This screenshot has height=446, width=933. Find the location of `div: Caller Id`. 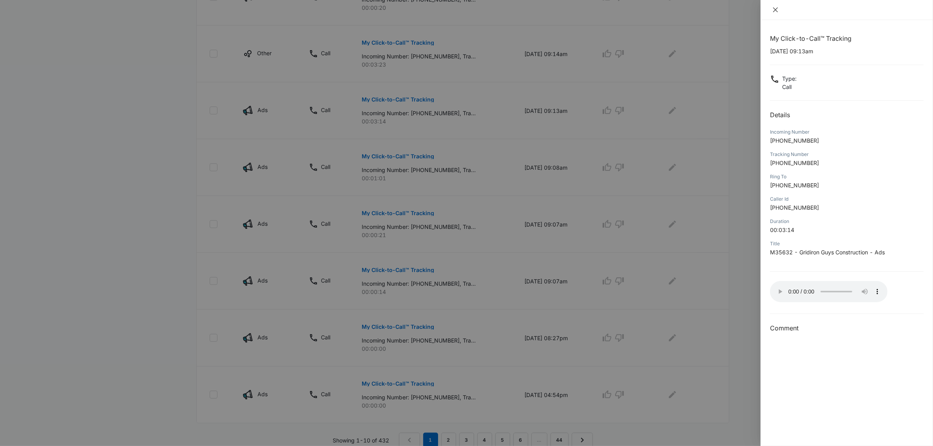

div: Caller Id is located at coordinates (846, 199).